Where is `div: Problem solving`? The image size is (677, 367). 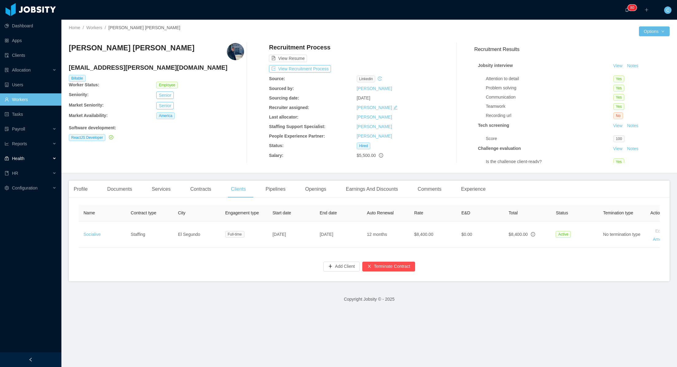
div: Problem solving is located at coordinates (549, 88).